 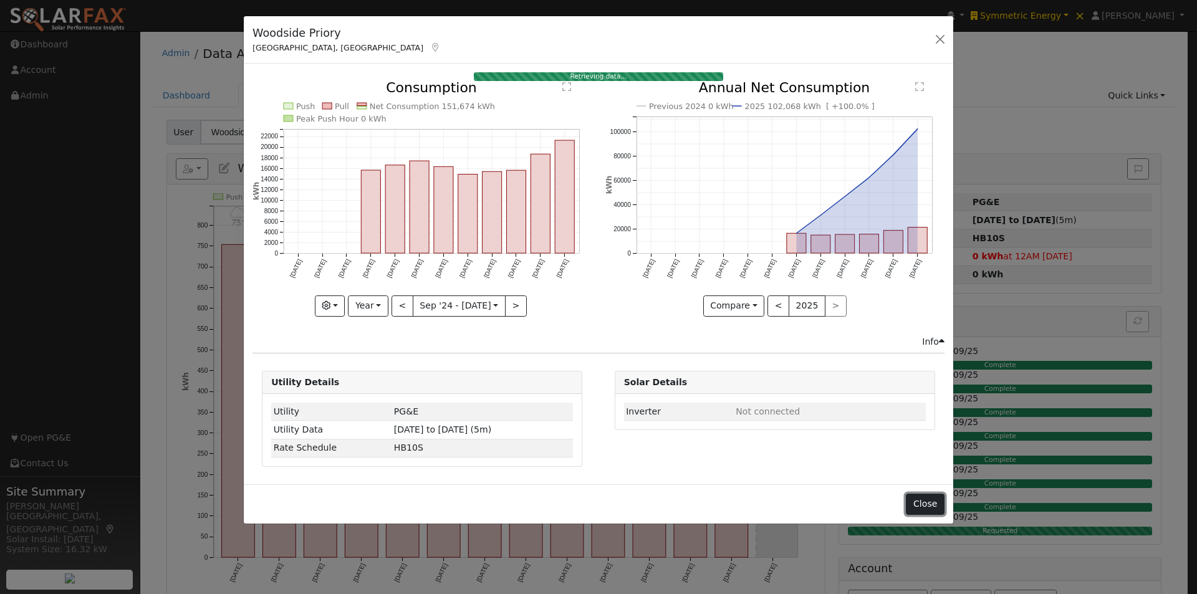 What do you see at coordinates (271, 221) in the screenshot?
I see `text: 6000` at bounding box center [271, 221].